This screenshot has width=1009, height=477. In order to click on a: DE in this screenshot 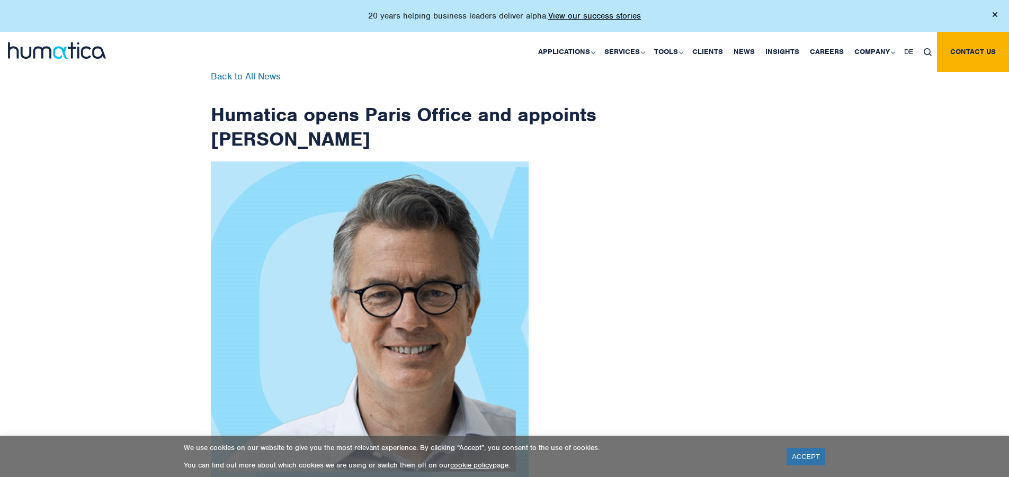, I will do `click(909, 52)`.